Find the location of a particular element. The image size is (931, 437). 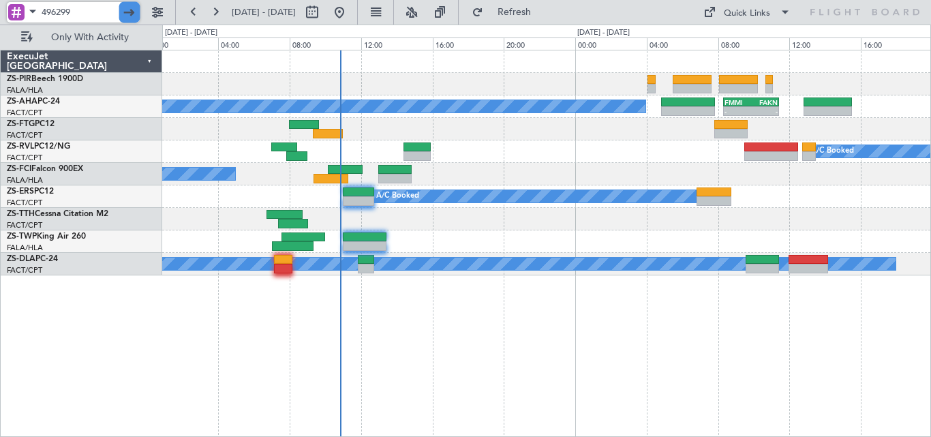

span: ZS-AHA is located at coordinates (22, 102).